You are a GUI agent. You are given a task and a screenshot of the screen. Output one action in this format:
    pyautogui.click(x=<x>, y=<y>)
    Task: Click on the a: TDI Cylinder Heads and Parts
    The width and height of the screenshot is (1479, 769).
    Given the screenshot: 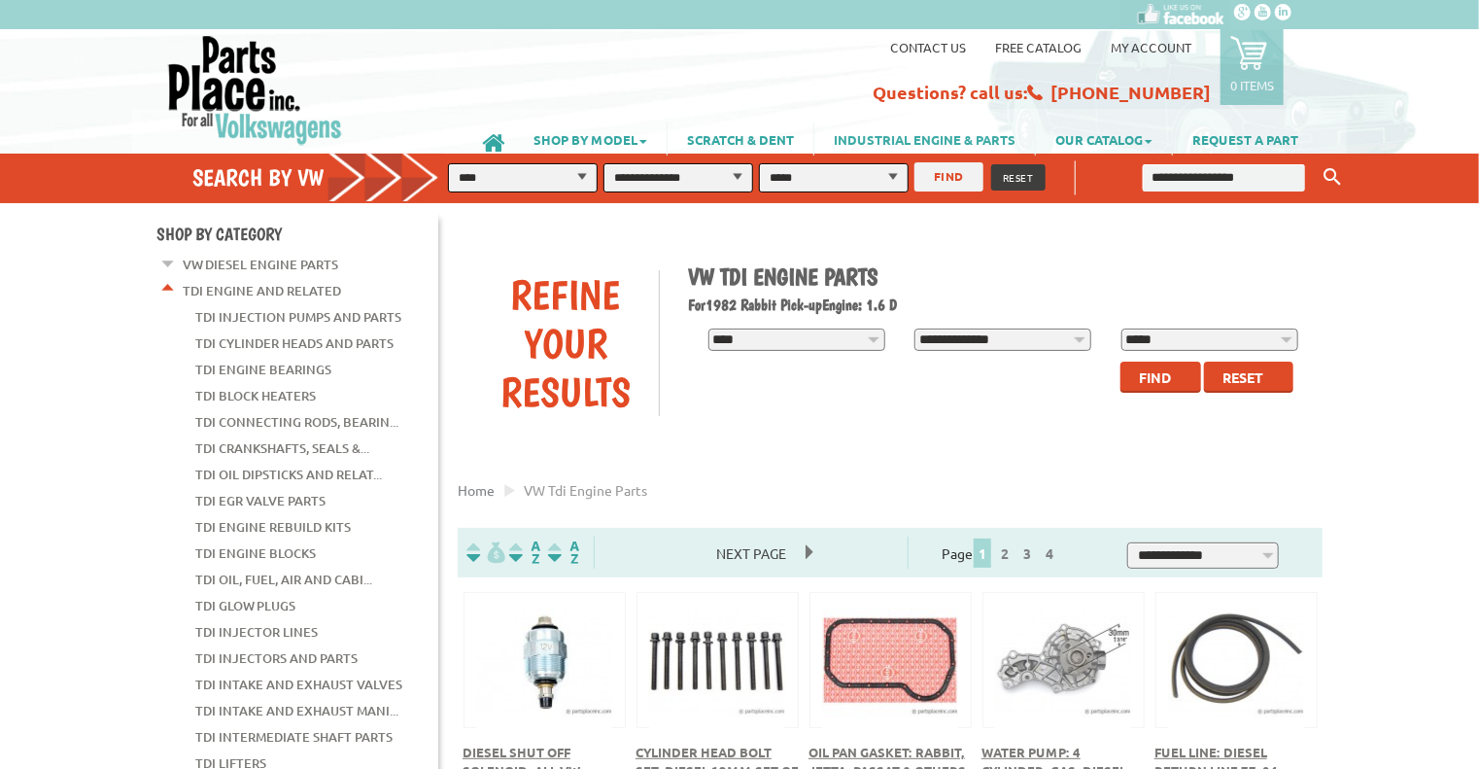 What is the action you would take?
    pyautogui.click(x=294, y=343)
    